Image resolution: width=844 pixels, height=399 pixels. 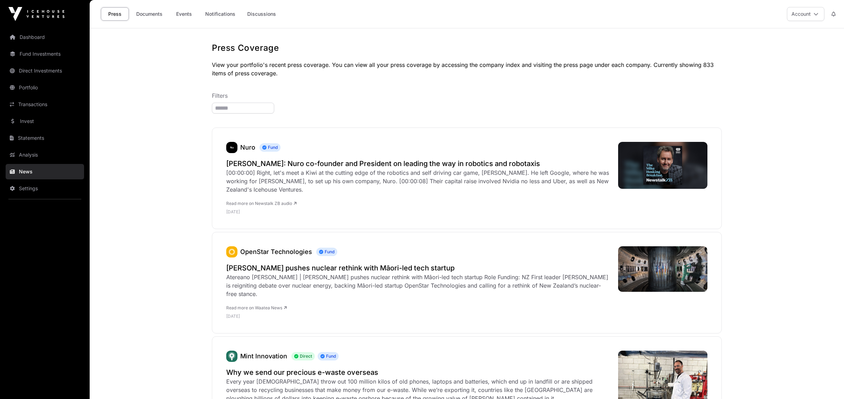 What do you see at coordinates (467, 48) in the screenshot?
I see `h1: Press Coverage` at bounding box center [467, 48].